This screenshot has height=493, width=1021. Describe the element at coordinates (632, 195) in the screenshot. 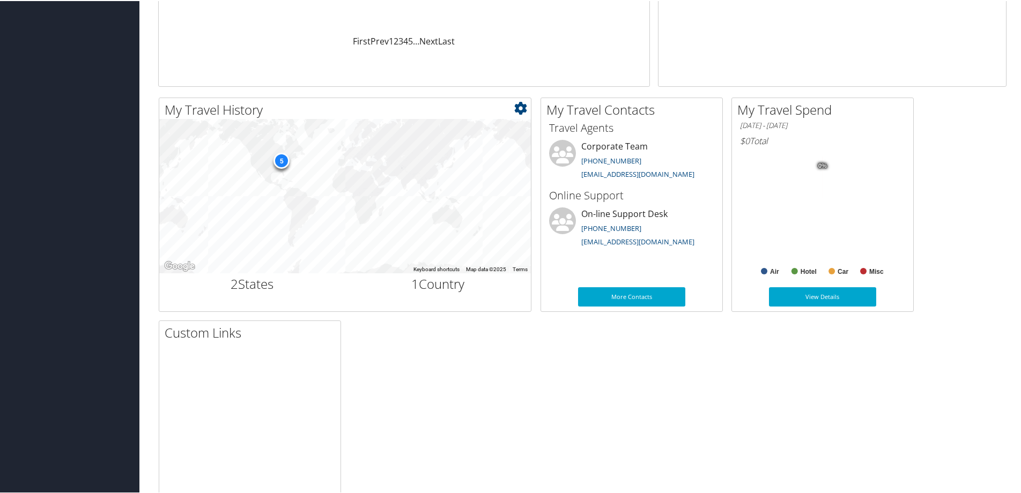

I see `h3: Online Support` at that location.